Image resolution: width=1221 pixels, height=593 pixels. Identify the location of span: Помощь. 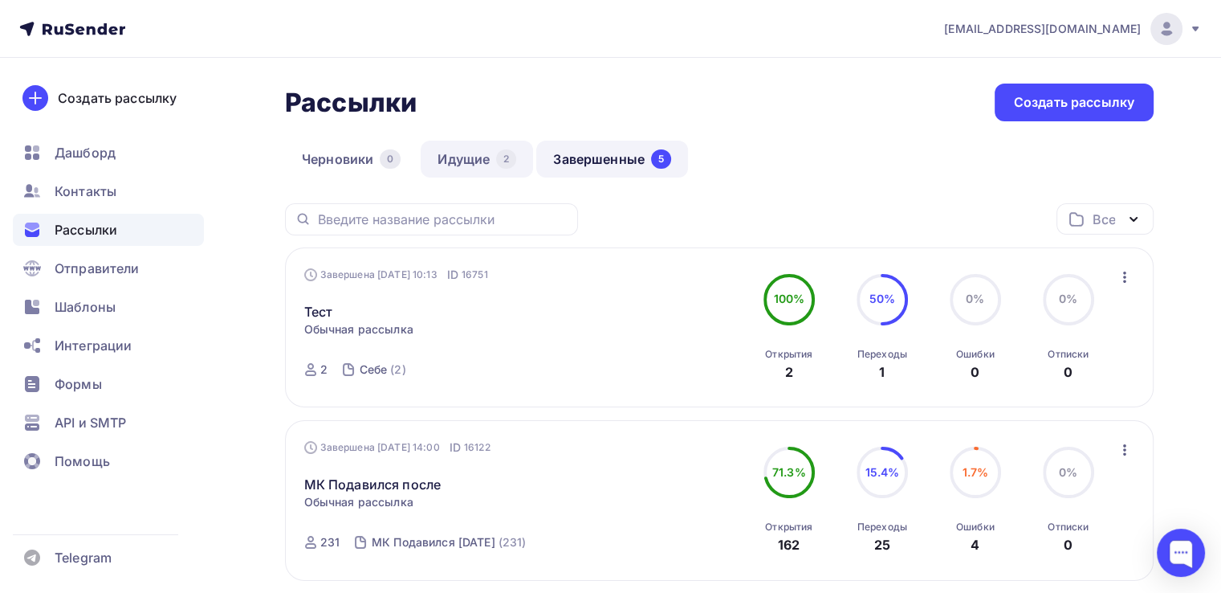
(82, 461).